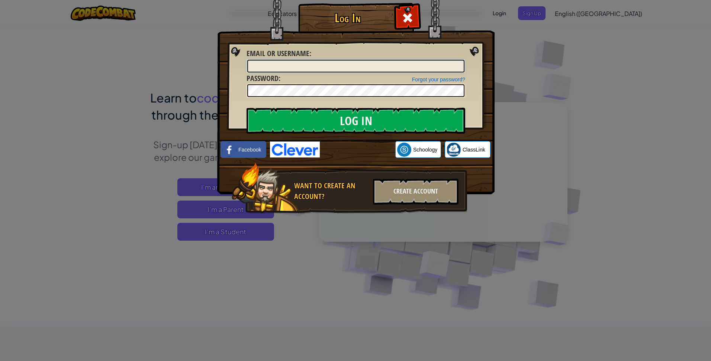 The image size is (711, 361). What do you see at coordinates (404, 150) in the screenshot?
I see `img: schoology.png` at bounding box center [404, 150].